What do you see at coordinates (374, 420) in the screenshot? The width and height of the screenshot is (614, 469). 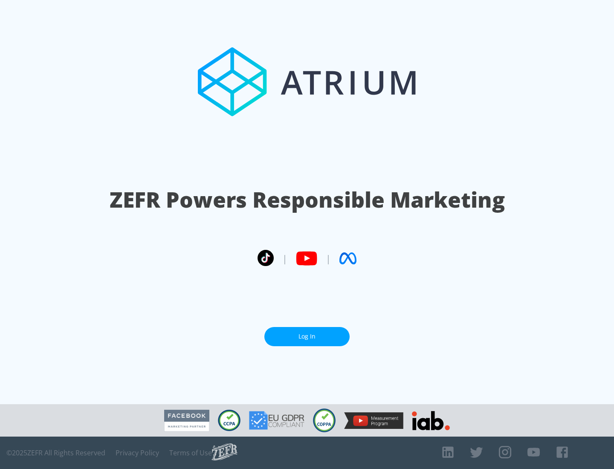 I see `img: YouTube Measurement Program` at bounding box center [374, 420].